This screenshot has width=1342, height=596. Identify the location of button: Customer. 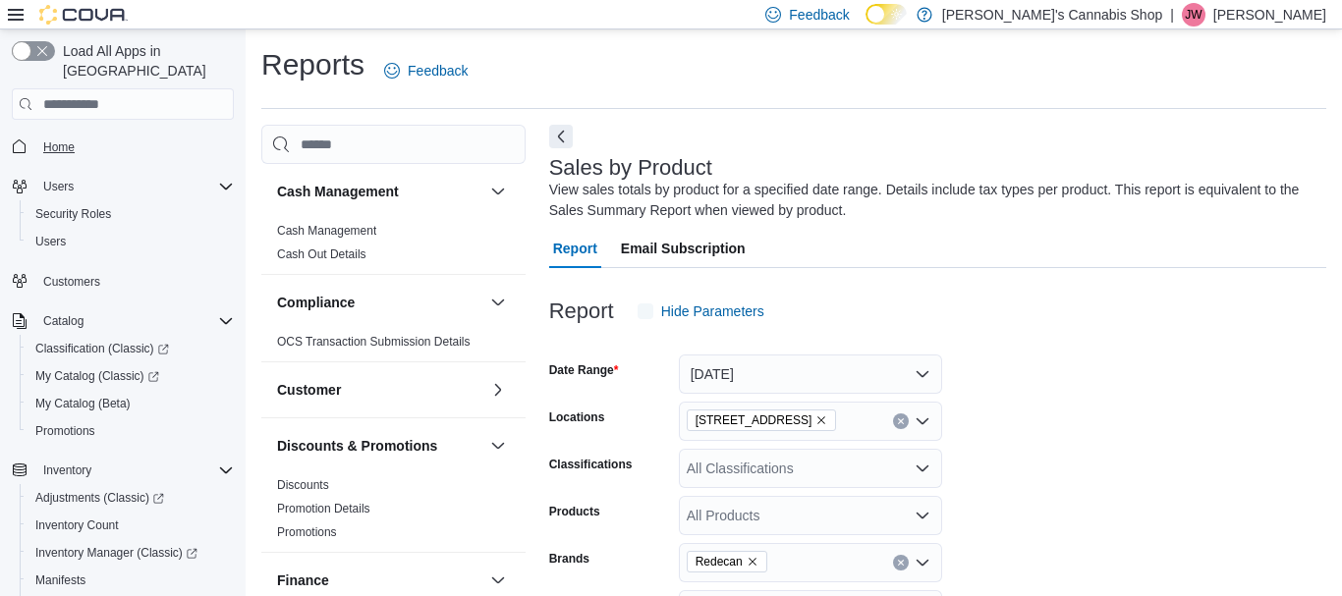
(379, 390).